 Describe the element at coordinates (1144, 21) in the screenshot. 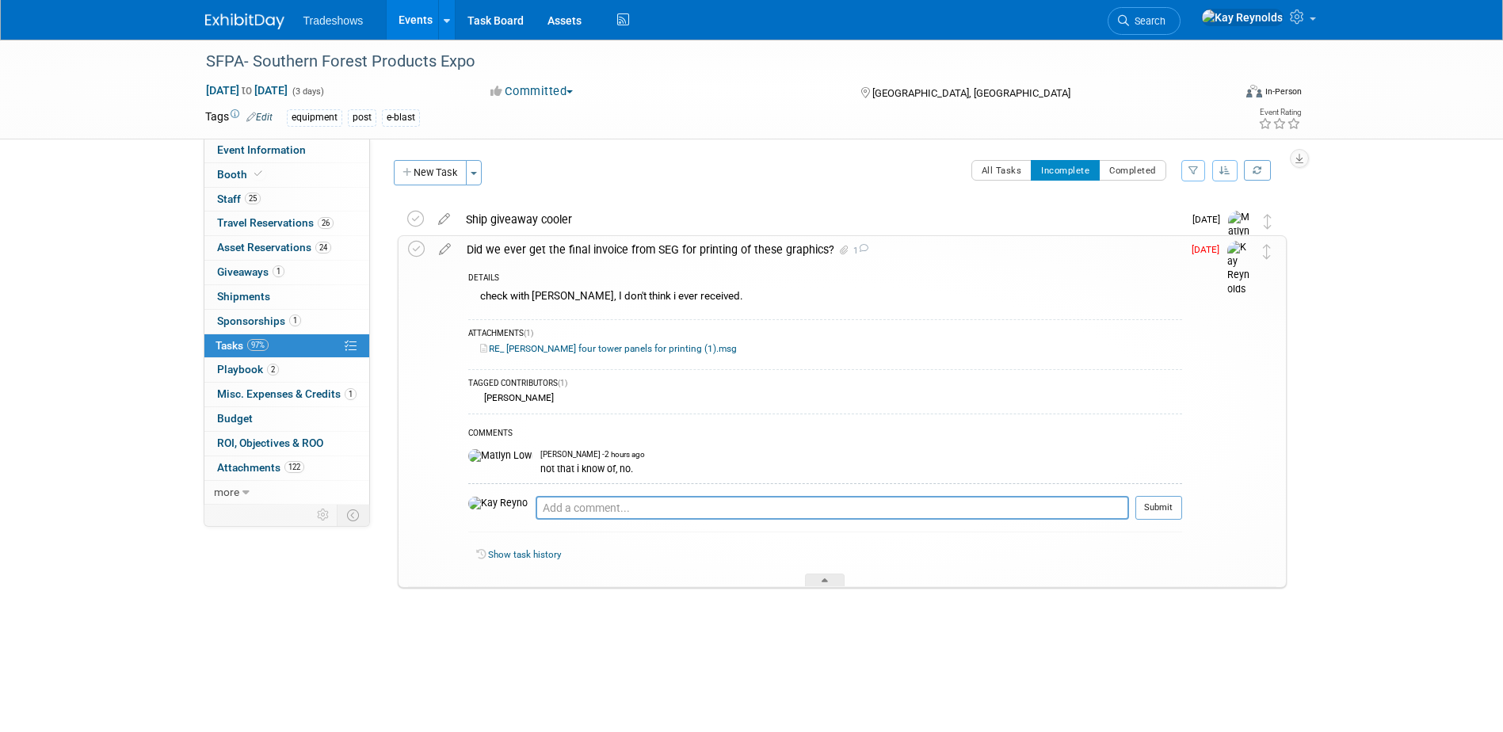

I see `a: Search` at that location.